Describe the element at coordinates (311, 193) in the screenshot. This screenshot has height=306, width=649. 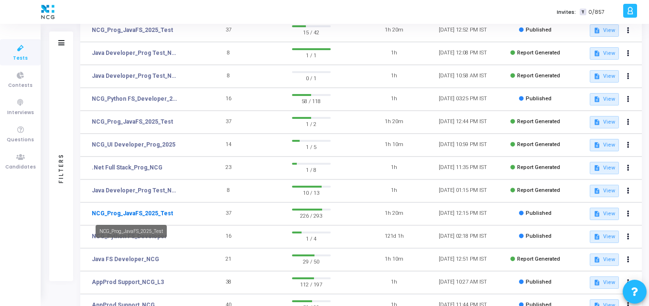
I see `span: 10 / 13` at that location.